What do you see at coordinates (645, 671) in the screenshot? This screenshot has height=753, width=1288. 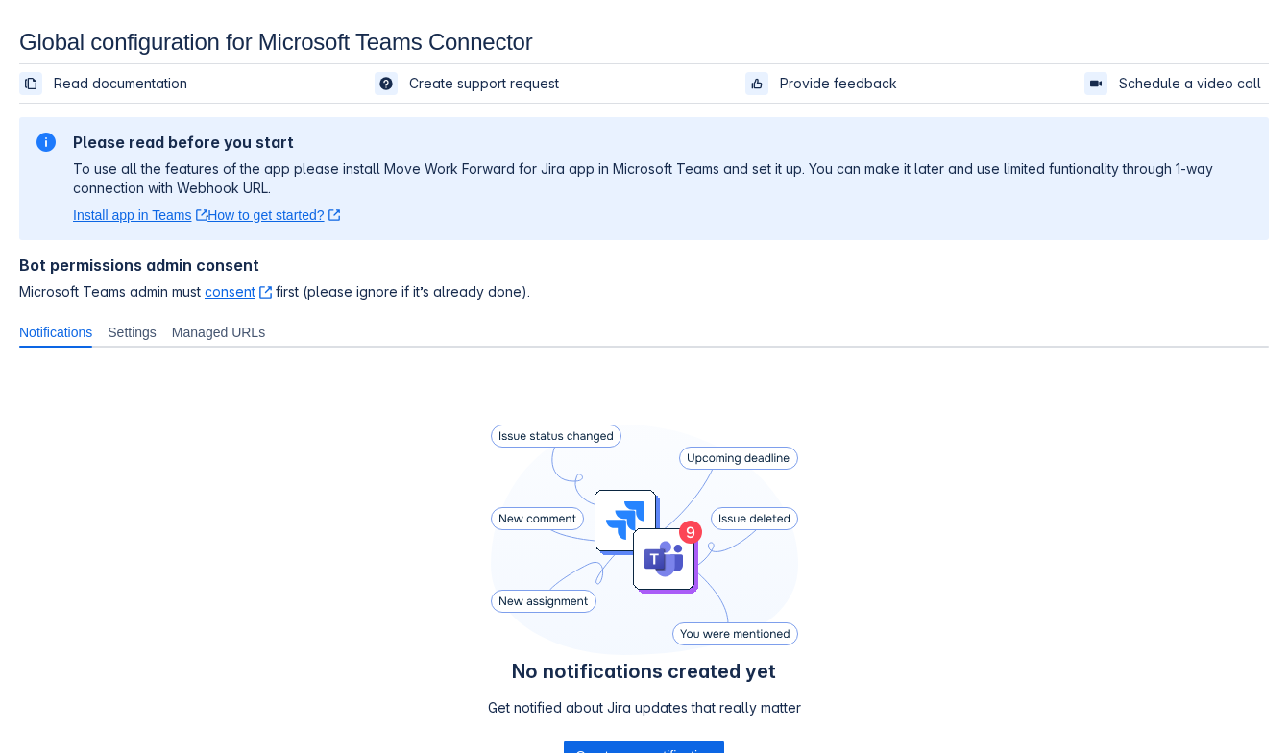 I see `h4: No notifications created yet` at bounding box center [645, 671].